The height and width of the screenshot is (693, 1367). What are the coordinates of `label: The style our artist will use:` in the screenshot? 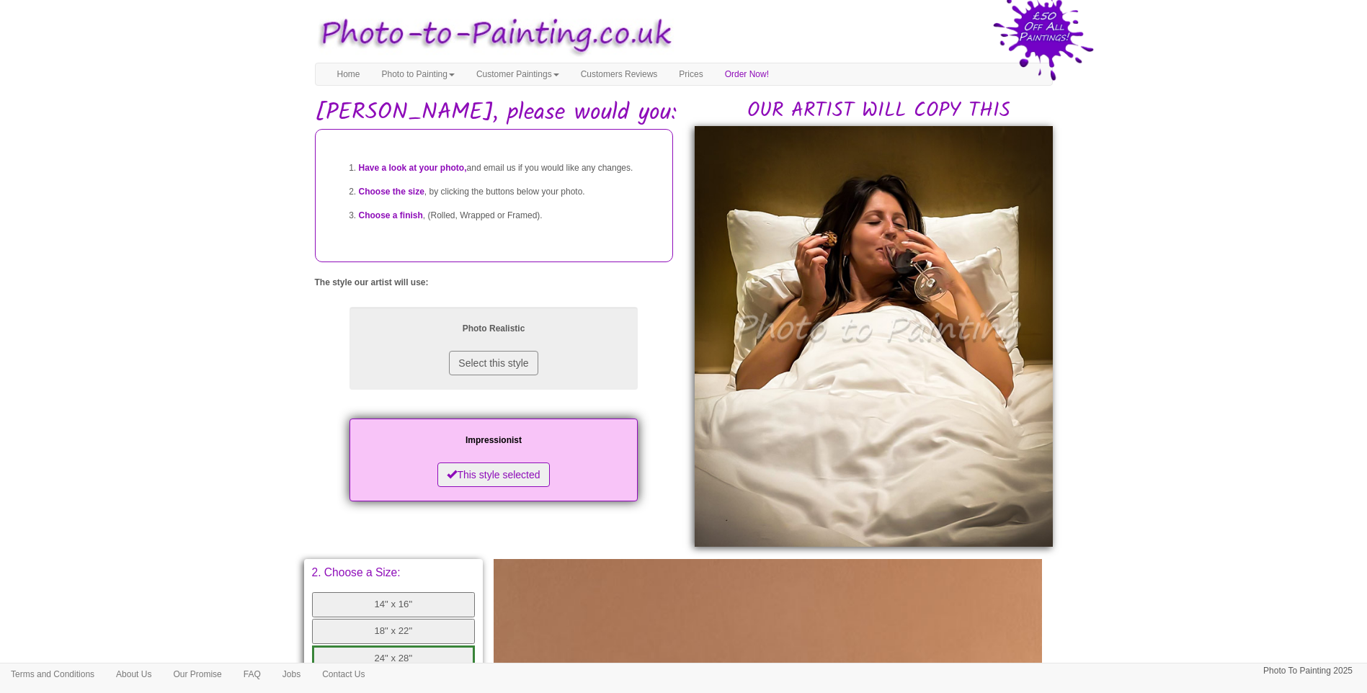 It's located at (372, 283).